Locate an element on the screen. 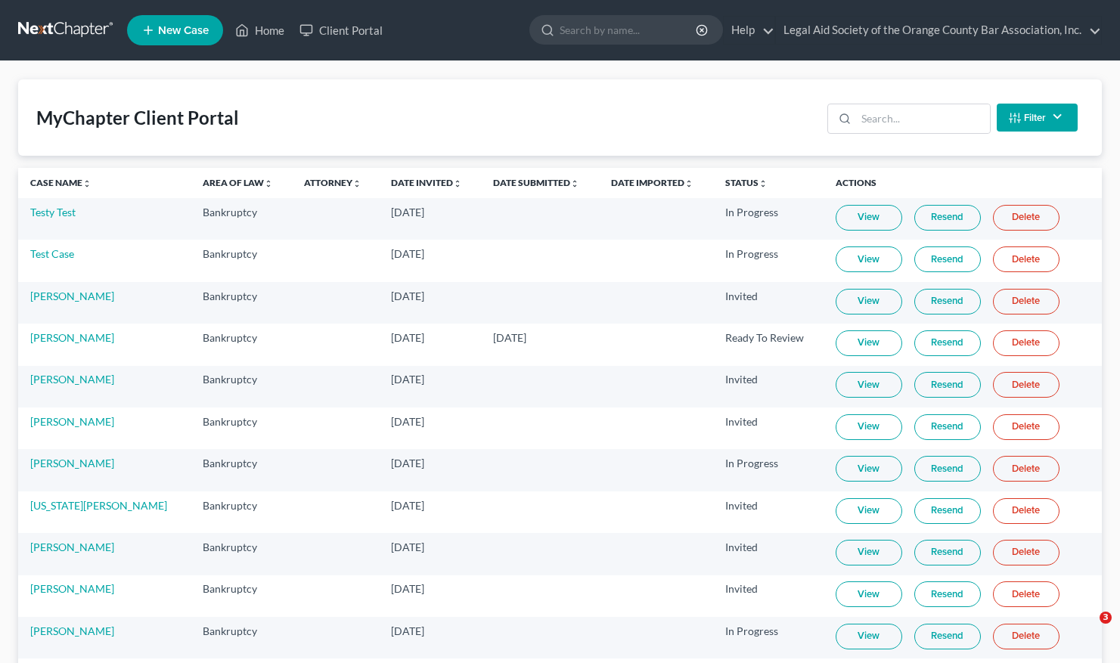  a: Statusunfold_more is located at coordinates (746, 182).